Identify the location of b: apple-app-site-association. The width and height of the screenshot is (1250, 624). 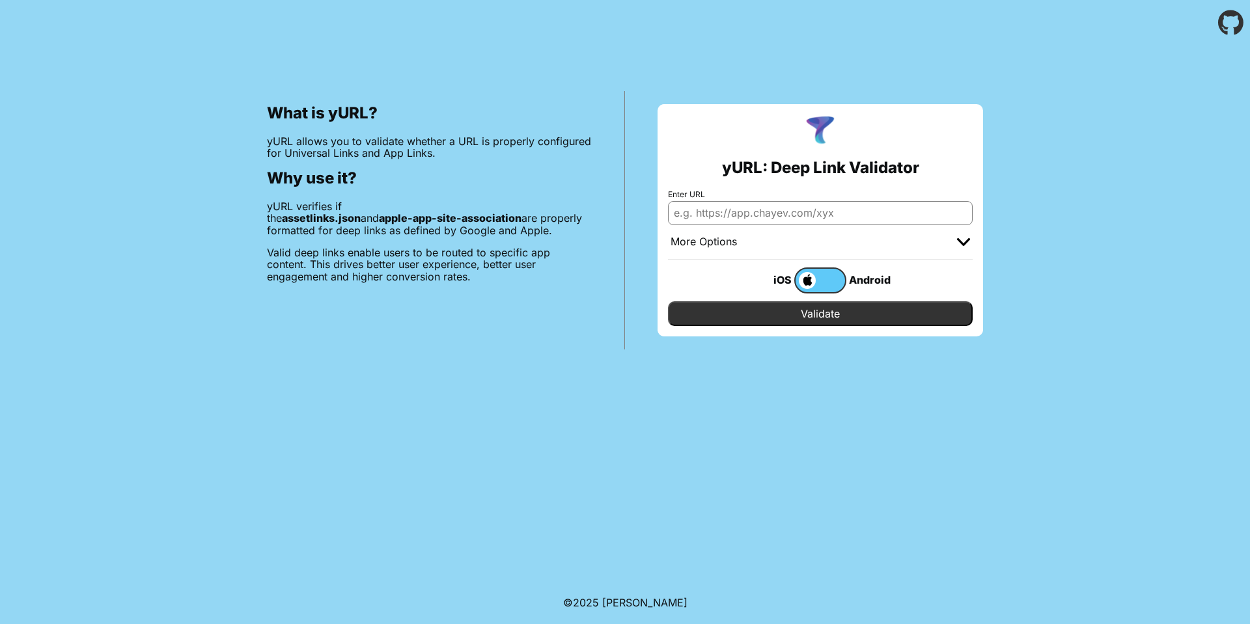
(450, 218).